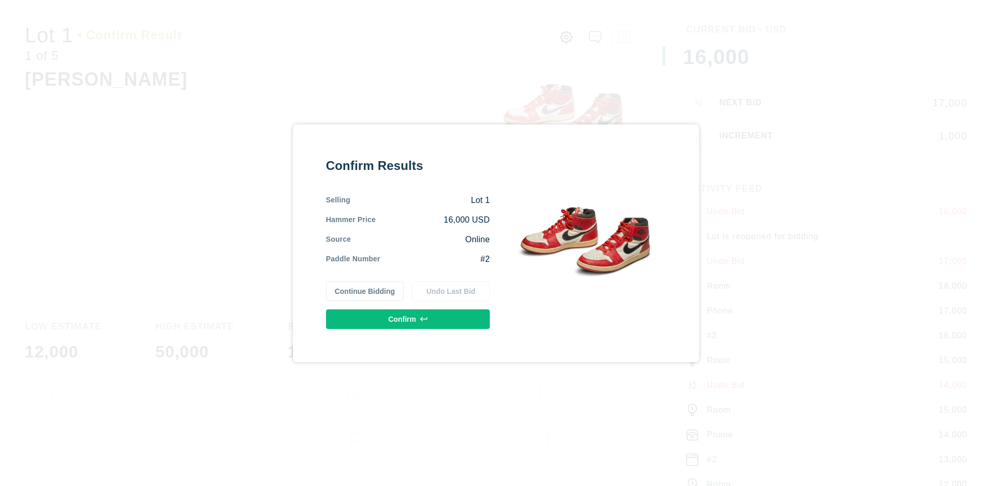 The width and height of the screenshot is (992, 486). What do you see at coordinates (420, 200) in the screenshot?
I see `div: Lot 1` at bounding box center [420, 200].